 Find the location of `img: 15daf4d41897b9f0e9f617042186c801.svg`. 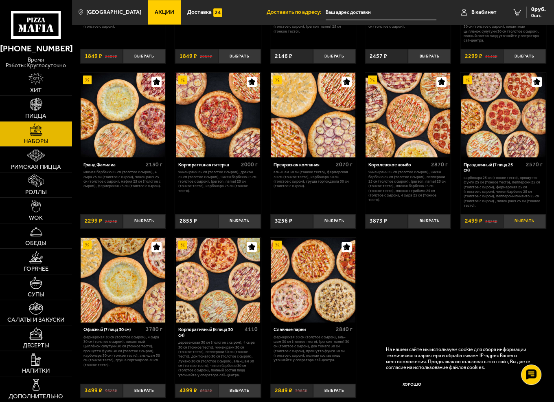

img: 15daf4d41897b9f0e9f617042186c801.svg is located at coordinates (217, 12).